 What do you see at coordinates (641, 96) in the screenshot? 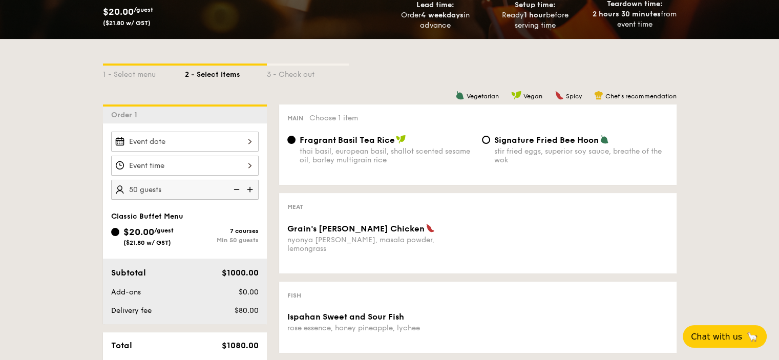
I see `span: Chef's recommendation` at bounding box center [641, 96].